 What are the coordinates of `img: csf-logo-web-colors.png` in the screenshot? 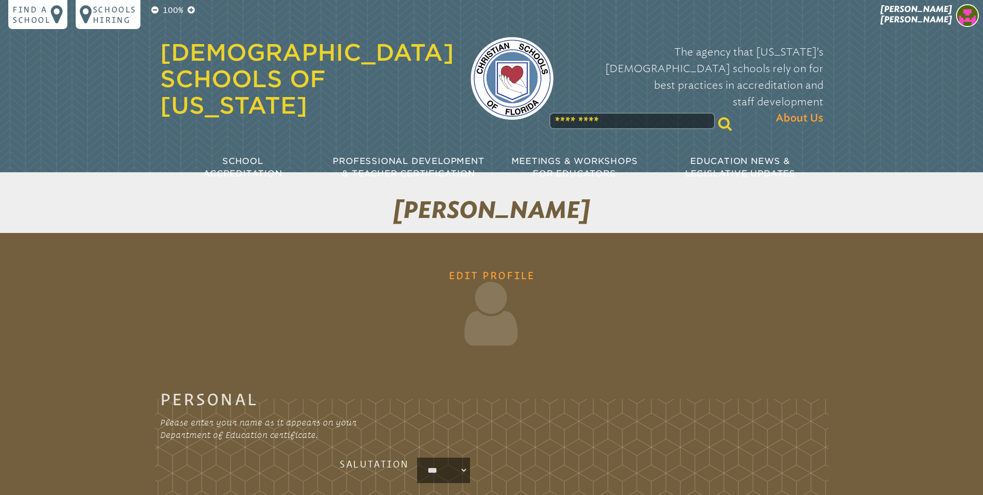 It's located at (512, 78).